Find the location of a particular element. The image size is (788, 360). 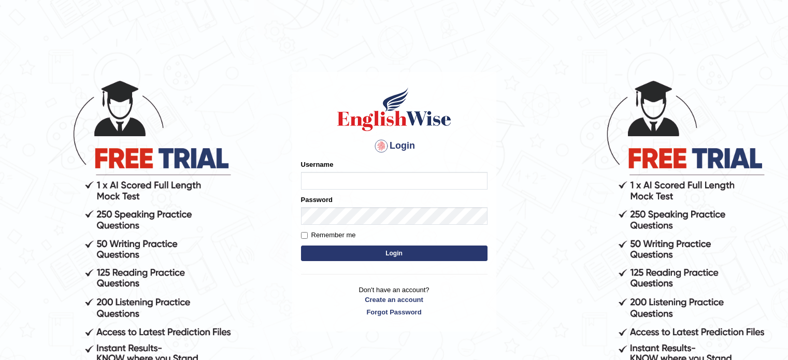

a: Forgot Password is located at coordinates (394, 312).